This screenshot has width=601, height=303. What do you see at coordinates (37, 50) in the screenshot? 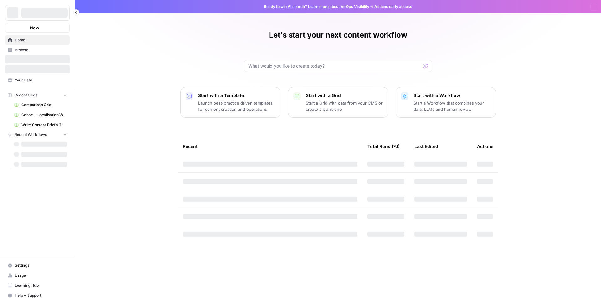
I see `a: Browse` at bounding box center [37, 50].